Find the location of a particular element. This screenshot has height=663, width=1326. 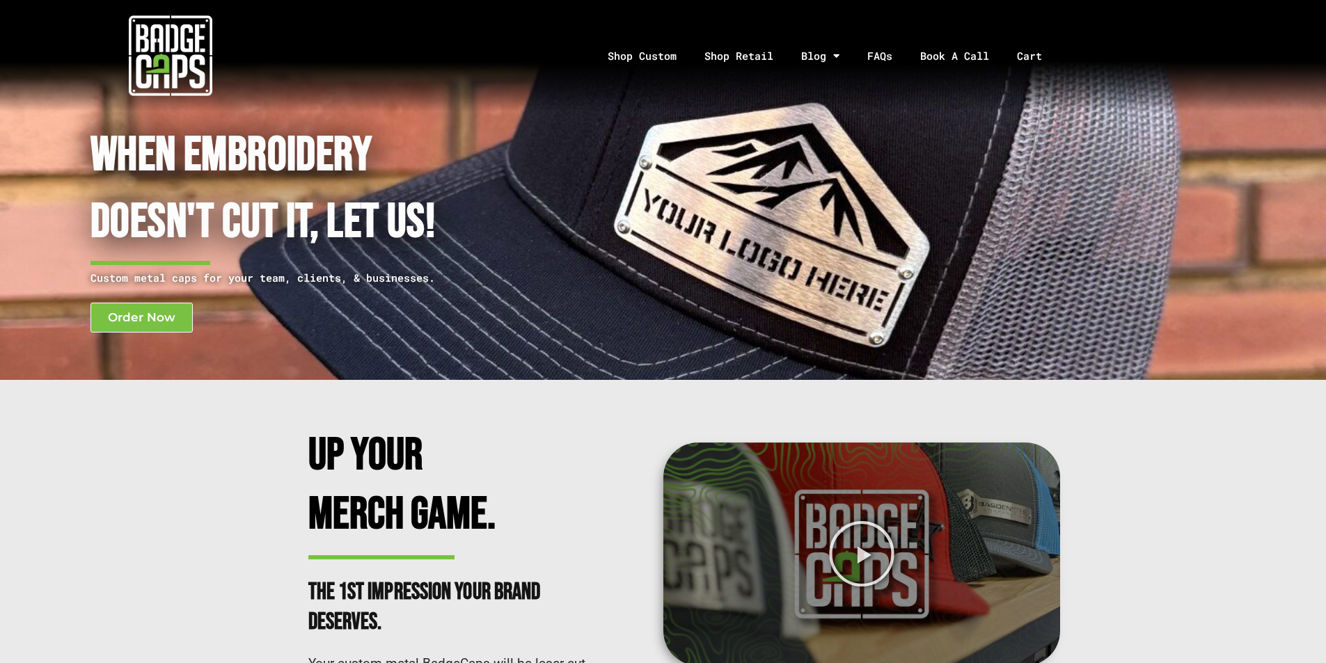

a: Shop Retail is located at coordinates (739, 56).